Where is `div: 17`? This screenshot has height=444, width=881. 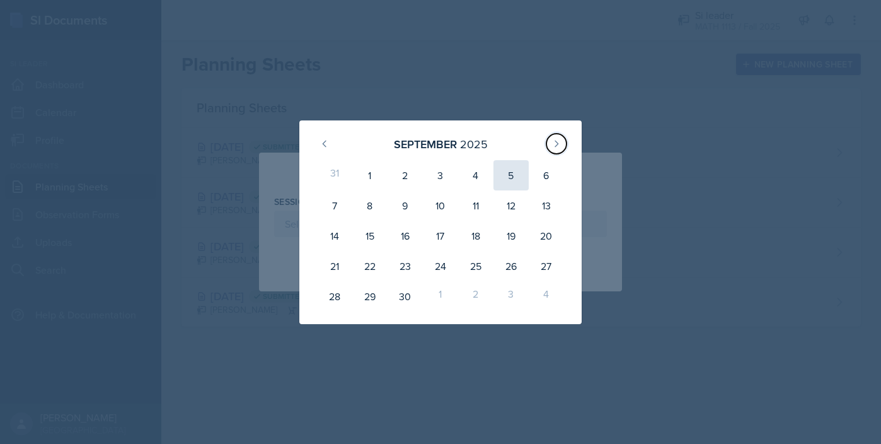
div: 17 is located at coordinates (440, 236).